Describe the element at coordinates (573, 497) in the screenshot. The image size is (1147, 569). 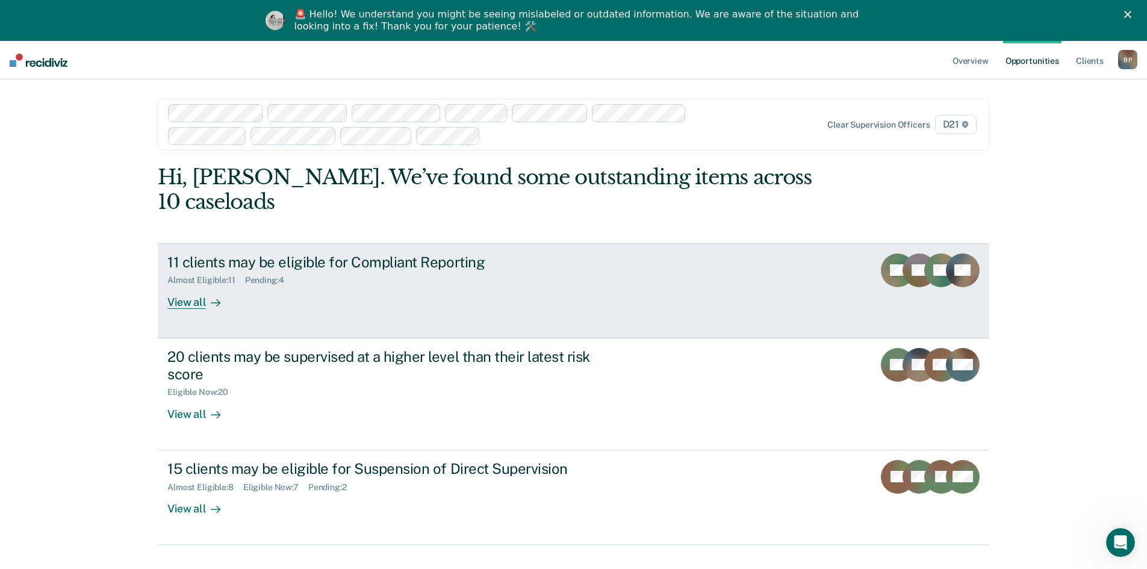
I see `a: 15 clients may be eligible for Suspension of Direct SupervisionAlmost Eligible:8Eligible Now:7Pen...` at that location.